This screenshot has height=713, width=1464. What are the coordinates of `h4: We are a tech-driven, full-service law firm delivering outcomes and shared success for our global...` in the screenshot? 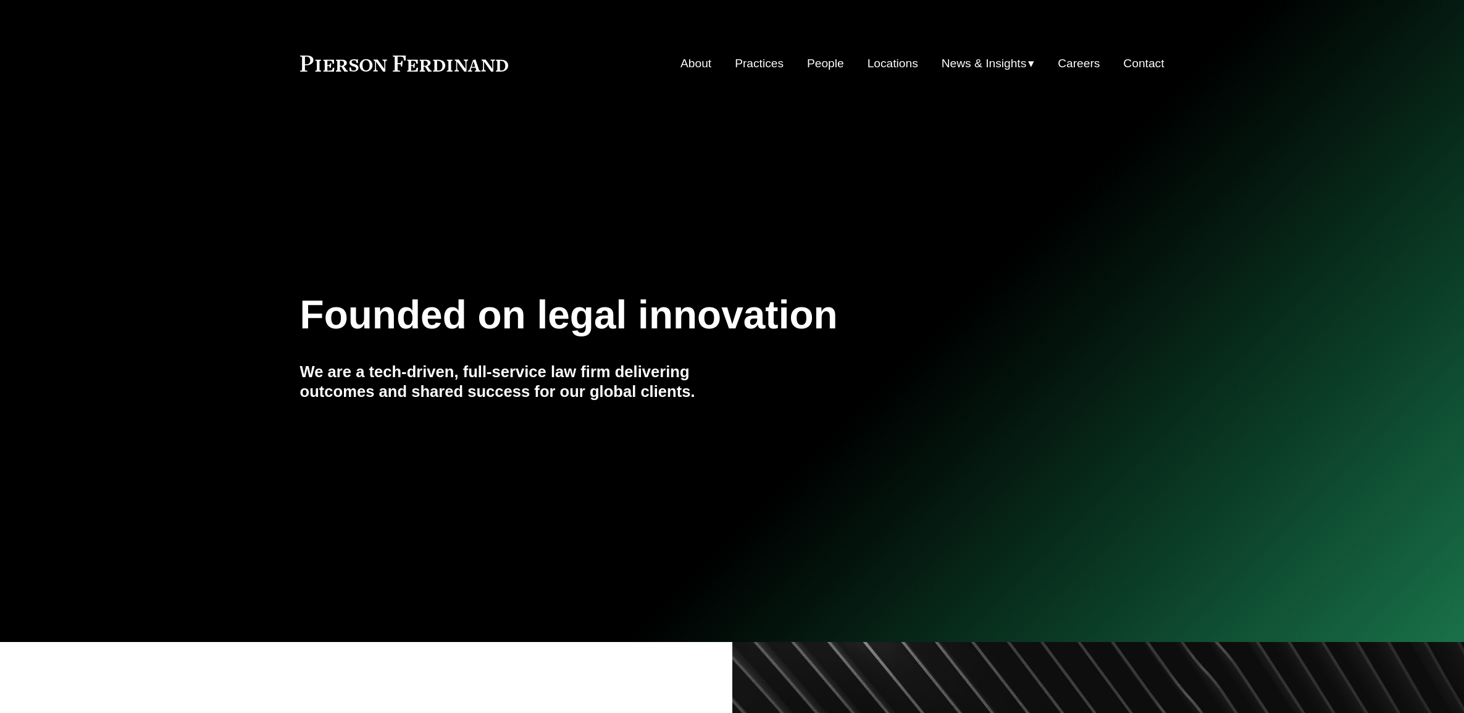 It's located at (516, 382).